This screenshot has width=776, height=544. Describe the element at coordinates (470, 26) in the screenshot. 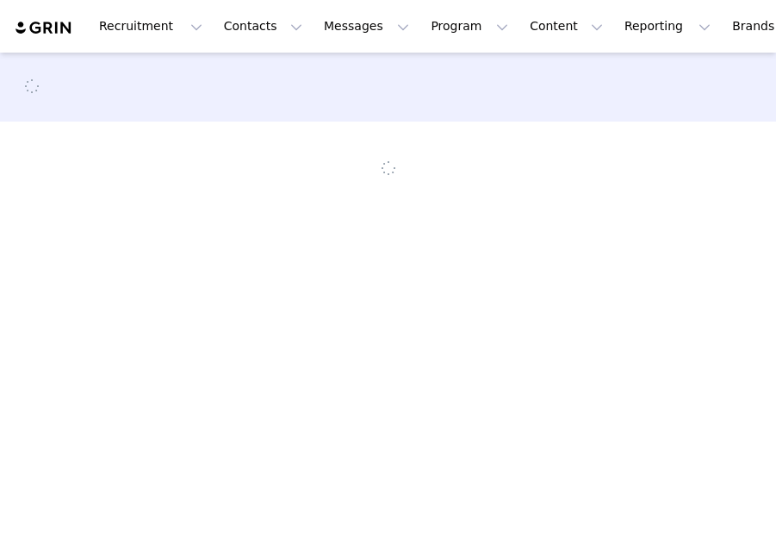

I see `button: Program` at that location.